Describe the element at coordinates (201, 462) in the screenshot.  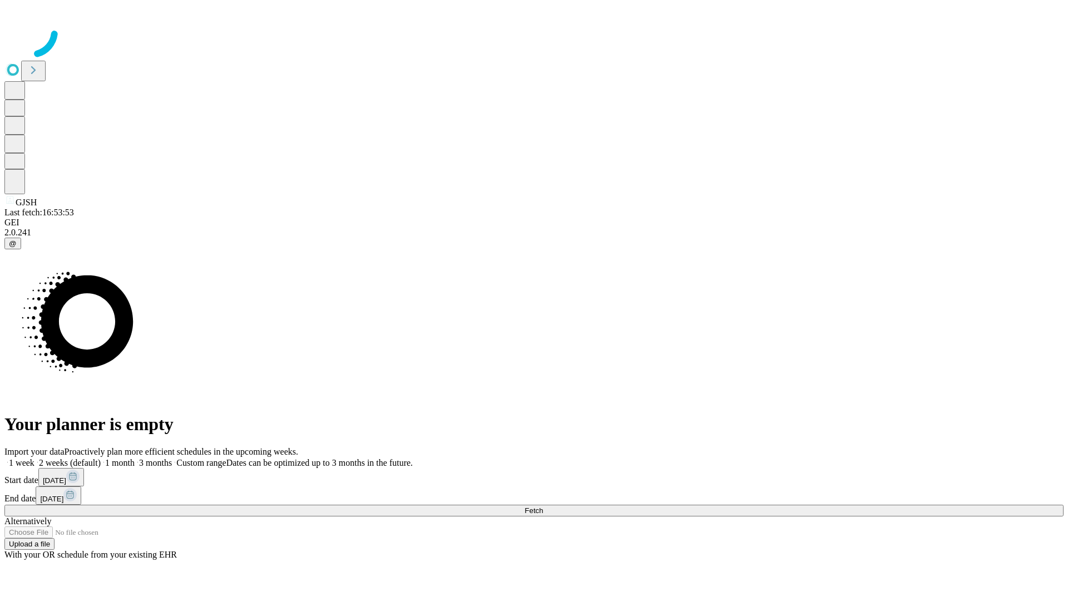
I see `span: Custom range` at that location.